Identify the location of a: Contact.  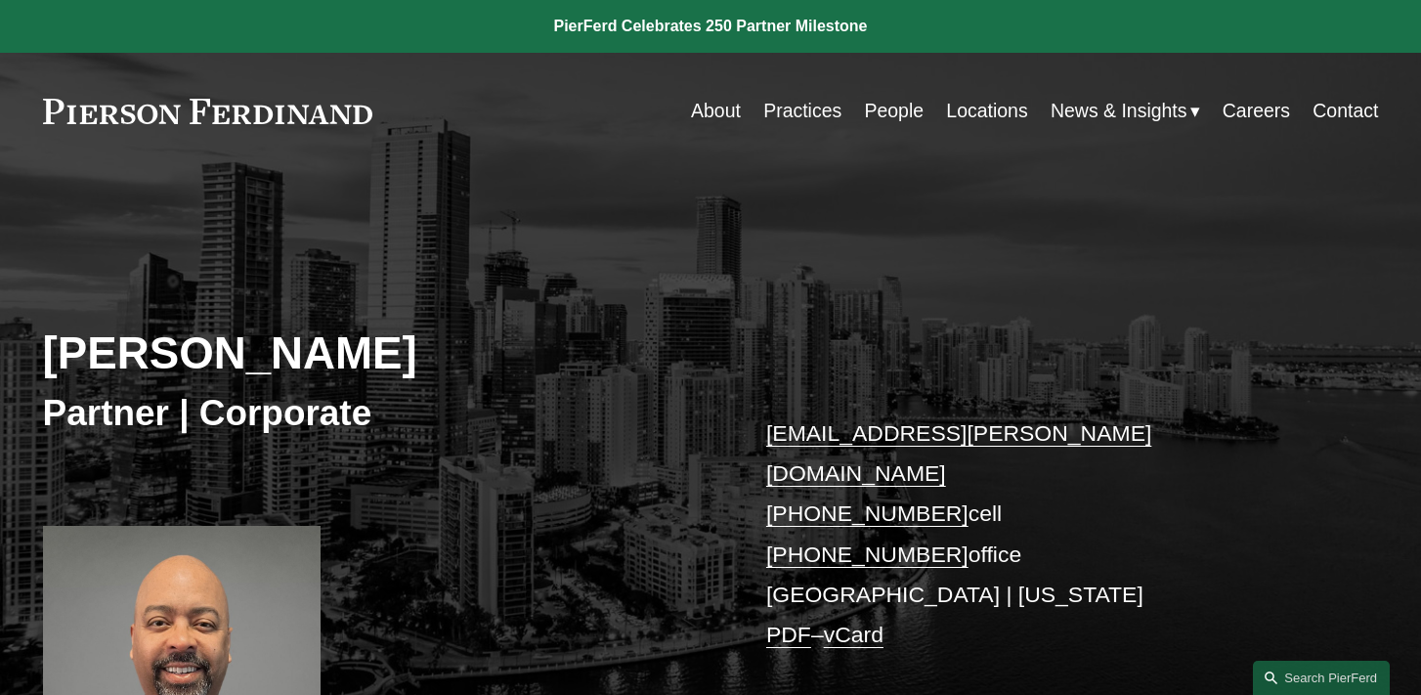
(1345, 110).